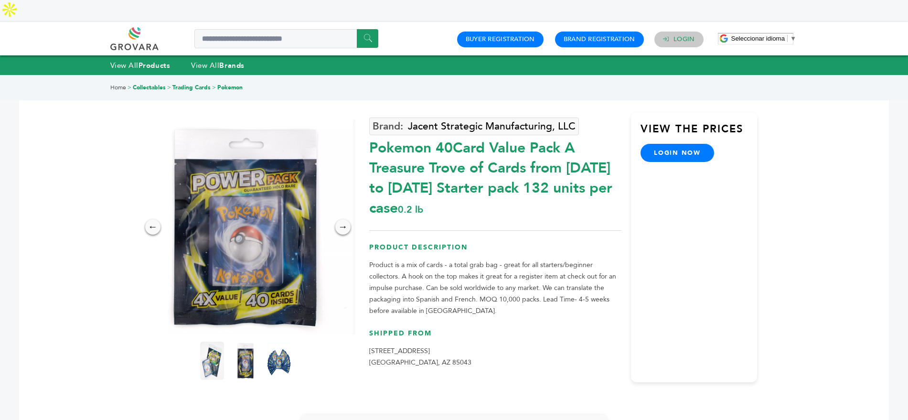 This screenshot has width=908, height=420. I want to click on a: View AllBrands, so click(218, 65).